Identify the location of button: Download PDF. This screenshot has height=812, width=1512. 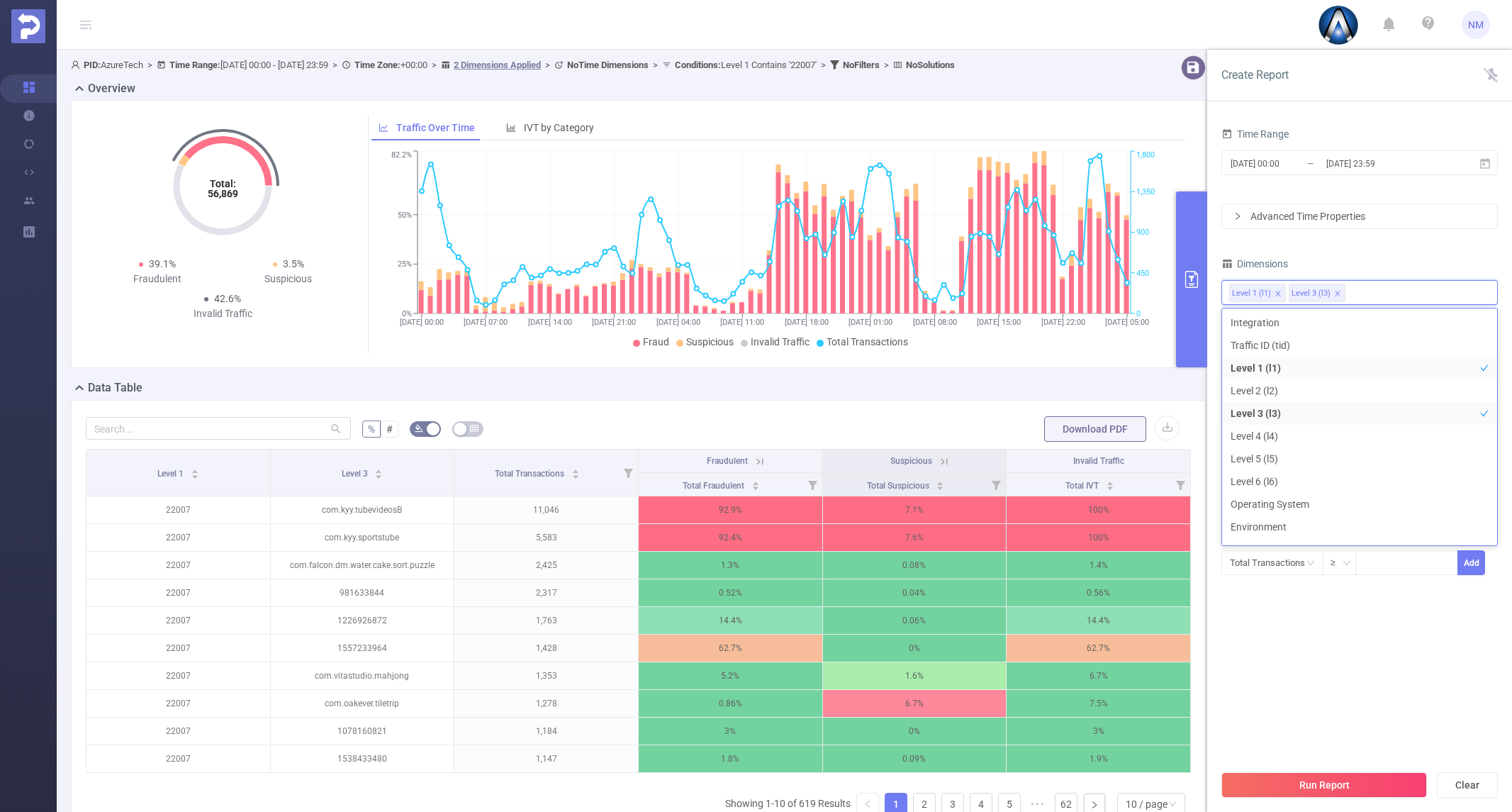
(1095, 429).